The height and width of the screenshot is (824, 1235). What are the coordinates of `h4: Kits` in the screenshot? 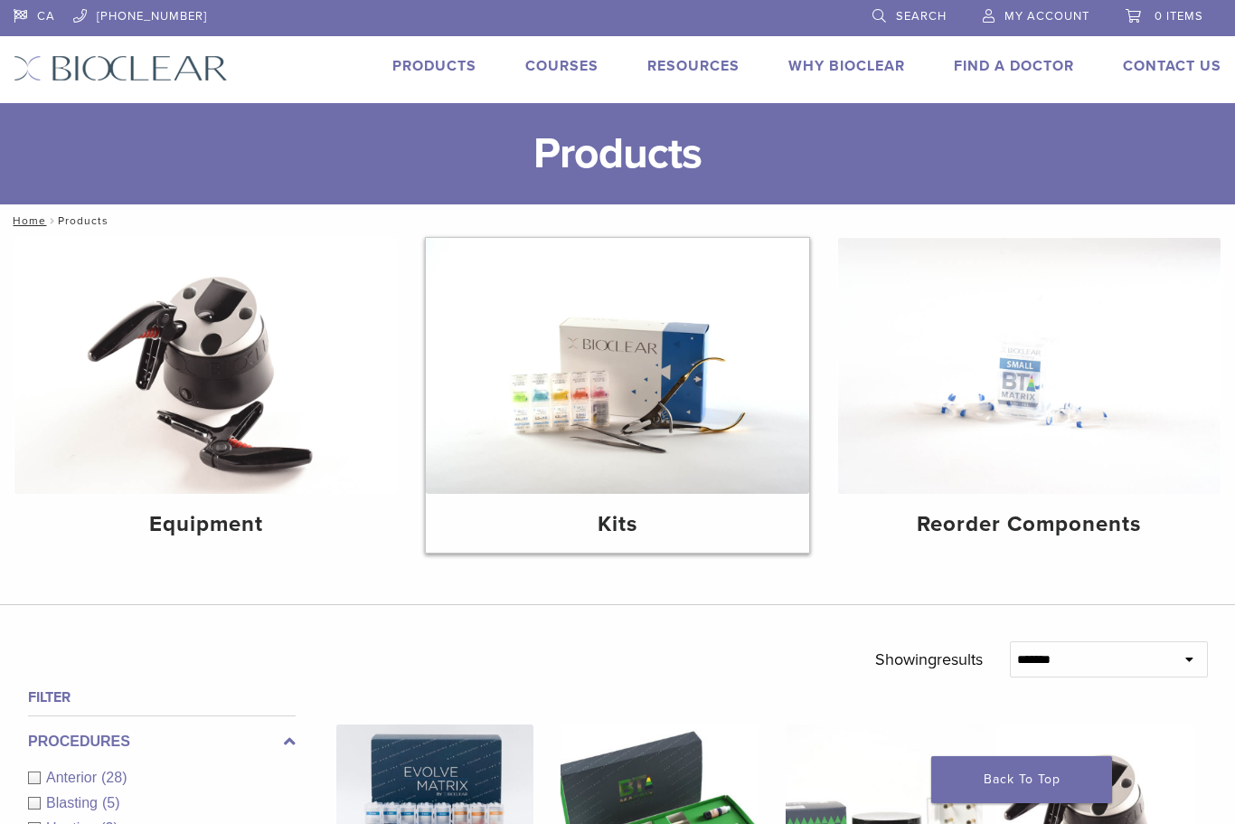 It's located at (617, 524).